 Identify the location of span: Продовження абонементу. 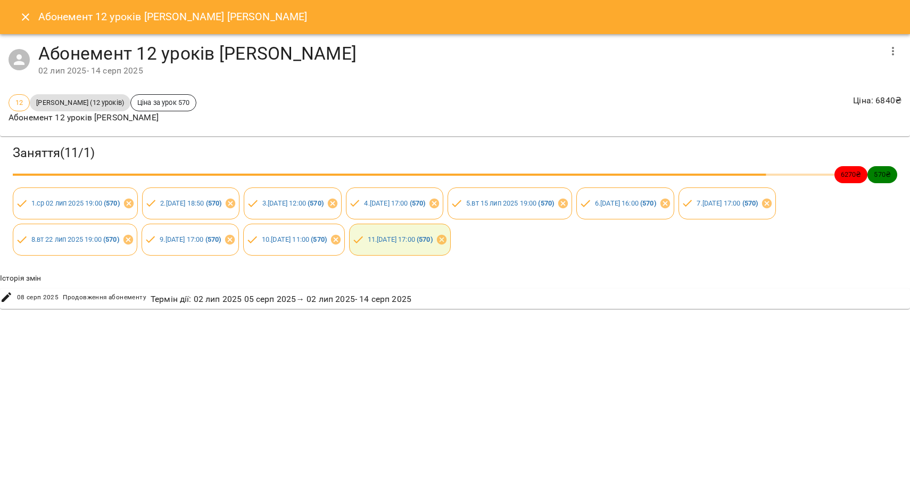
(104, 298).